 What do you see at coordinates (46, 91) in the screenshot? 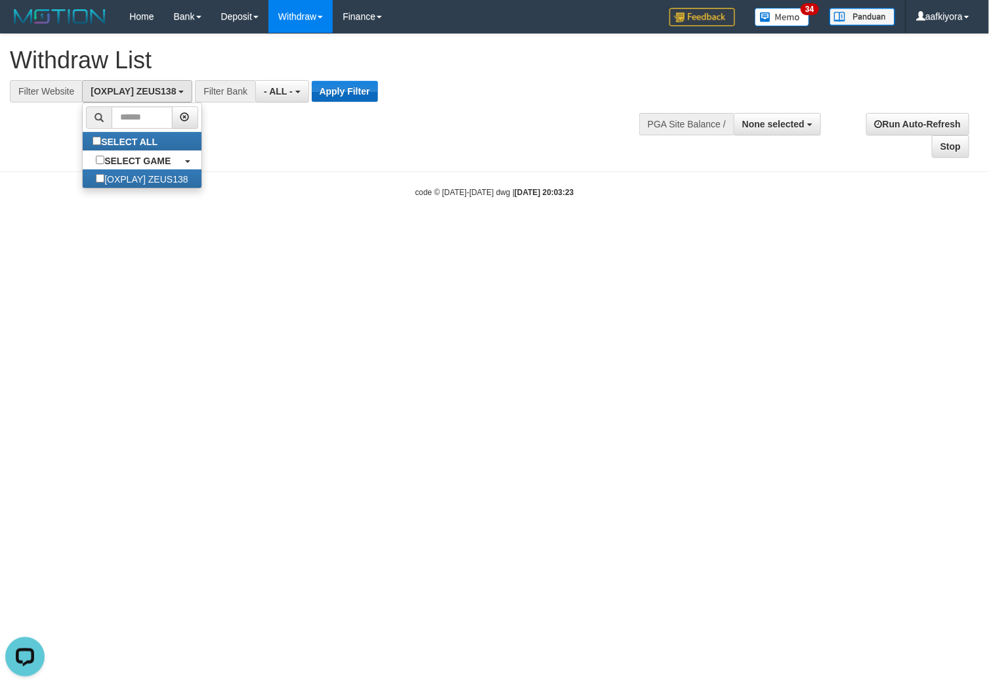
I see `div: Filter Website` at bounding box center [46, 91].